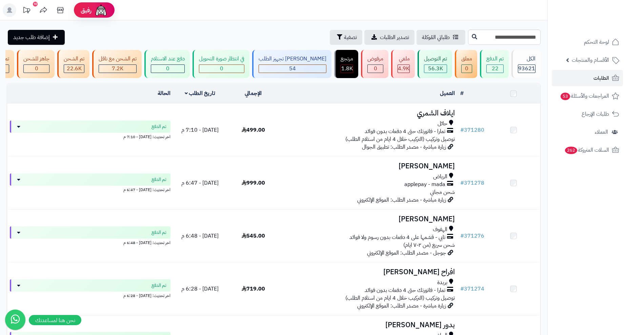 The width and height of the screenshot is (627, 335). I want to click on div: تم الشحن, so click(74, 59).